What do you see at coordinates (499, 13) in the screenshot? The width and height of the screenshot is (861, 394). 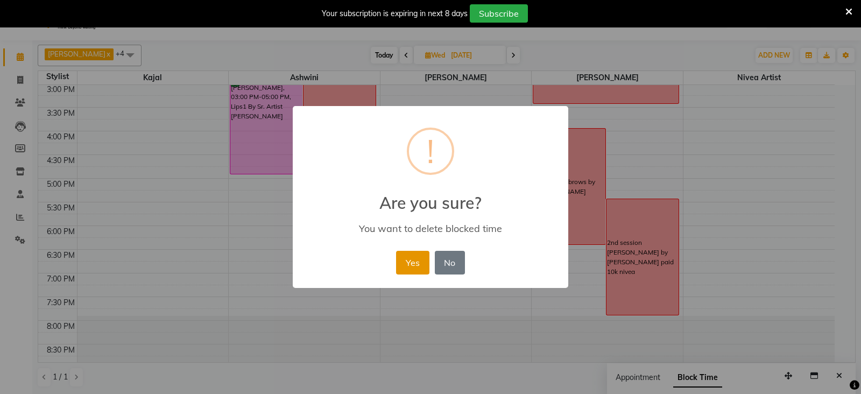 I see `button: Subscribe` at bounding box center [499, 13].